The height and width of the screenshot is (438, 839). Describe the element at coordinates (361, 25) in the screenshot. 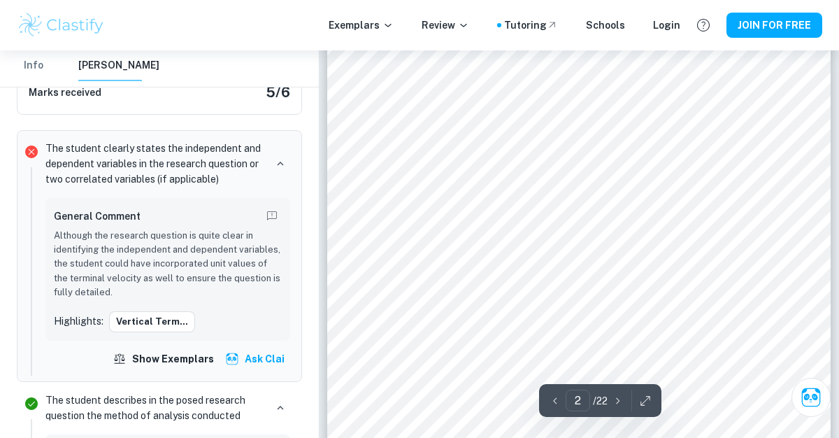

I see `p: Exemplars` at that location.